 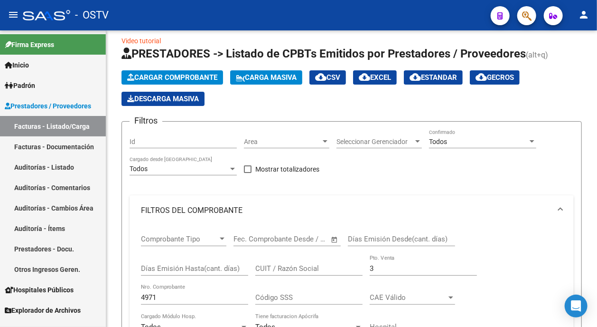 What do you see at coordinates (433, 77) in the screenshot?
I see `button: Estandar` at bounding box center [433, 77].